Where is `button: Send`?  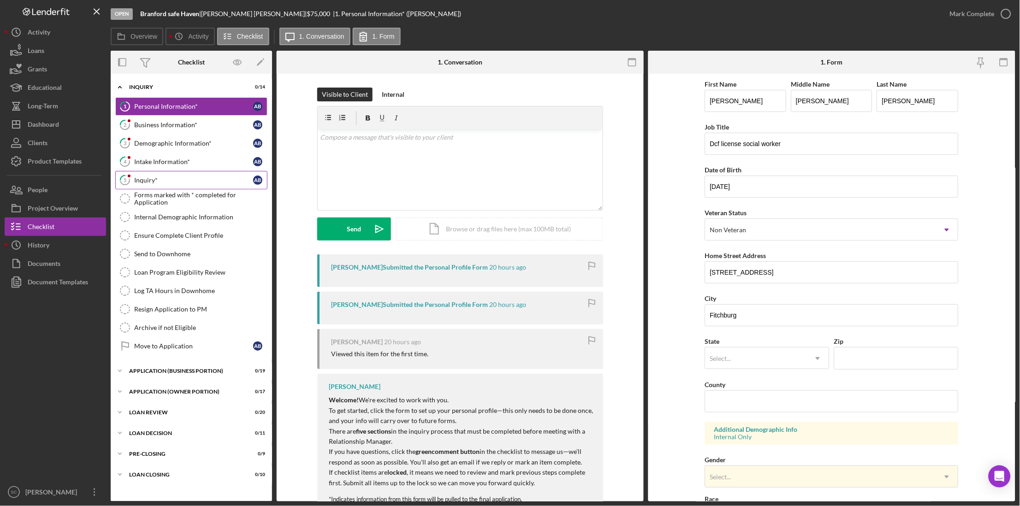 button: Send is located at coordinates (354, 229).